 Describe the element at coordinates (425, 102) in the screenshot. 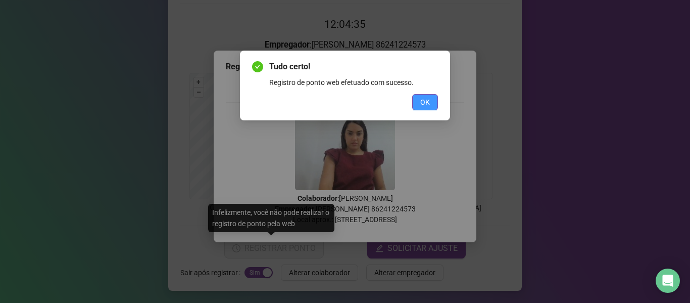

I see `span: OK` at that location.